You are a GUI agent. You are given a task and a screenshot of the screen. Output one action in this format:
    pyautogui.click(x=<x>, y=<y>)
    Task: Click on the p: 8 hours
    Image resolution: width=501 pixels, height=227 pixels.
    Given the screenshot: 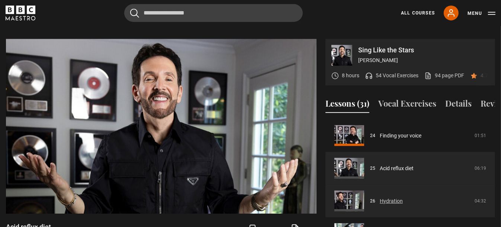 What is the action you would take?
    pyautogui.click(x=350, y=76)
    